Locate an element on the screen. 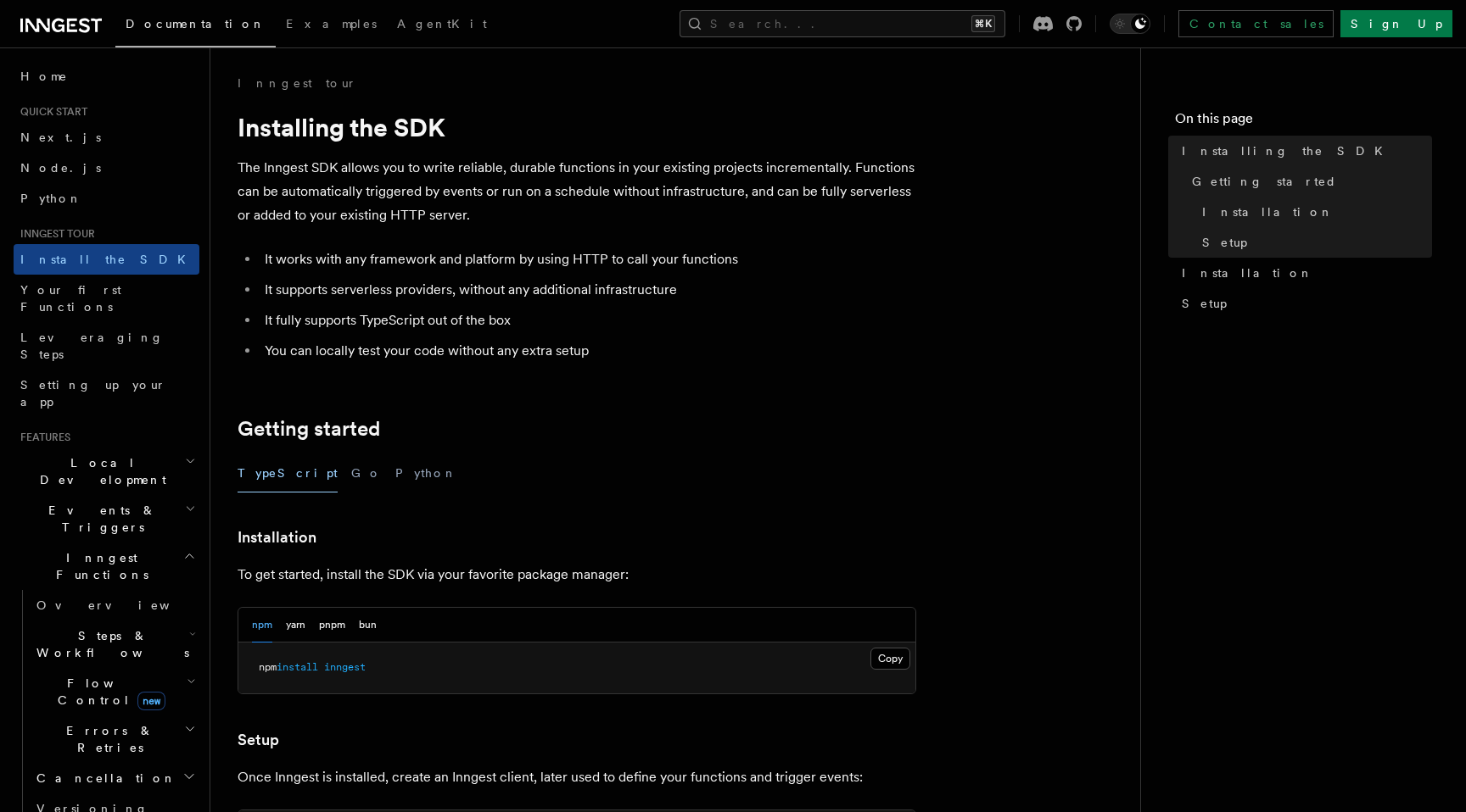  a: AgentKit is located at coordinates (442, 26).